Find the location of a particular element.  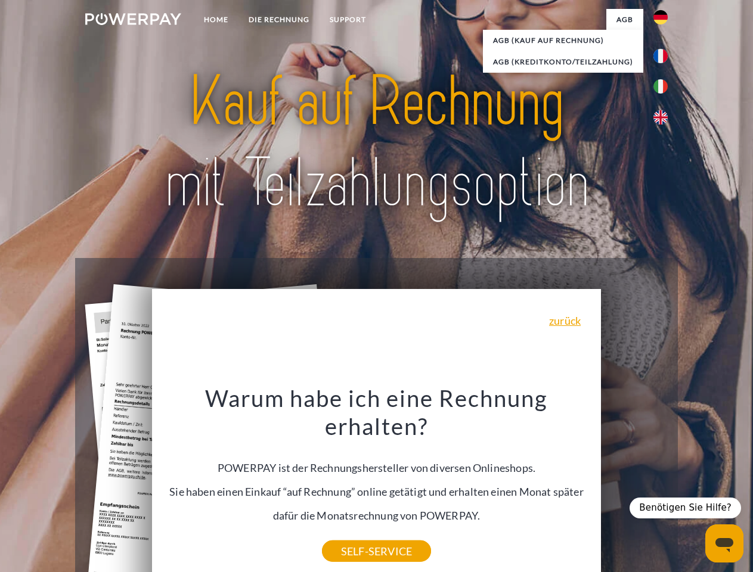

img: it is located at coordinates (661, 86).